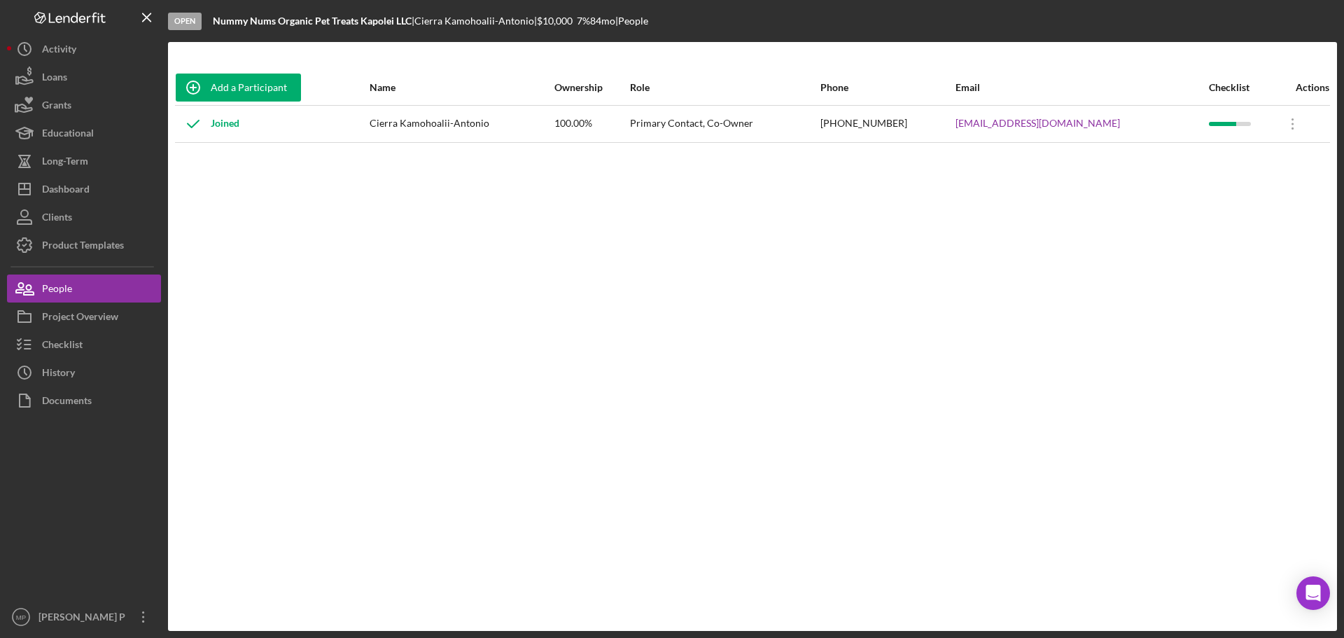 This screenshot has height=638, width=1344. Describe the element at coordinates (603, 21) in the screenshot. I see `div: 84 mo` at that location.